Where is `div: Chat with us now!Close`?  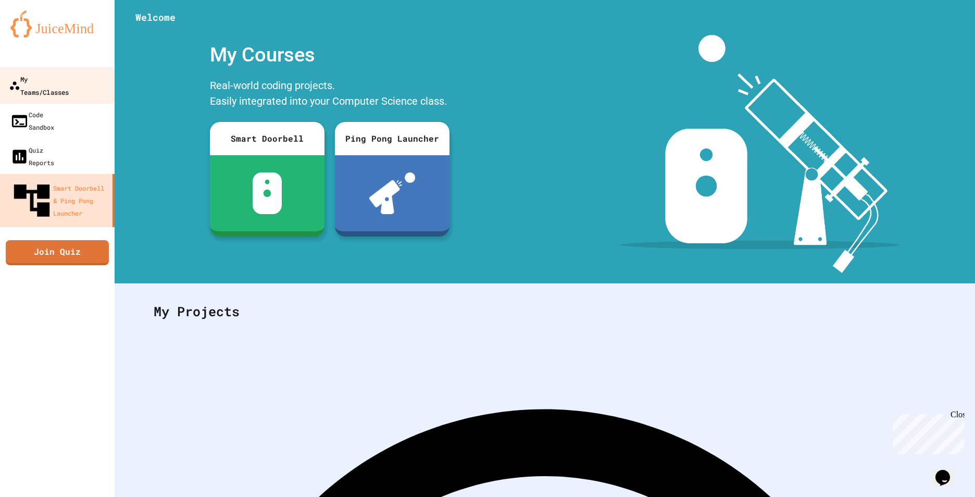 div: Chat with us now!Close is located at coordinates (38, 35).